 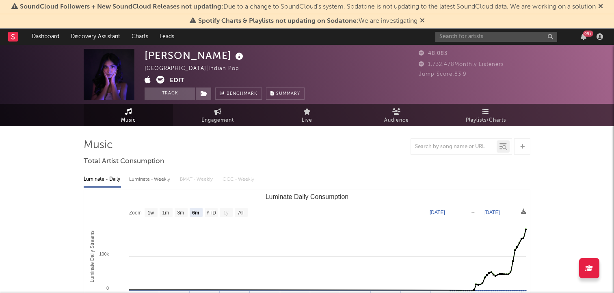 What do you see at coordinates (177, 80) in the screenshot?
I see `button: Edit` at bounding box center [177, 80].